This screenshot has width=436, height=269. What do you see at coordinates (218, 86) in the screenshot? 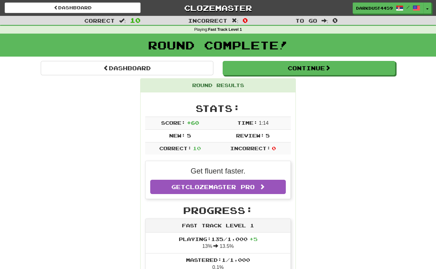
I see `div: Round Results` at bounding box center [218, 86].